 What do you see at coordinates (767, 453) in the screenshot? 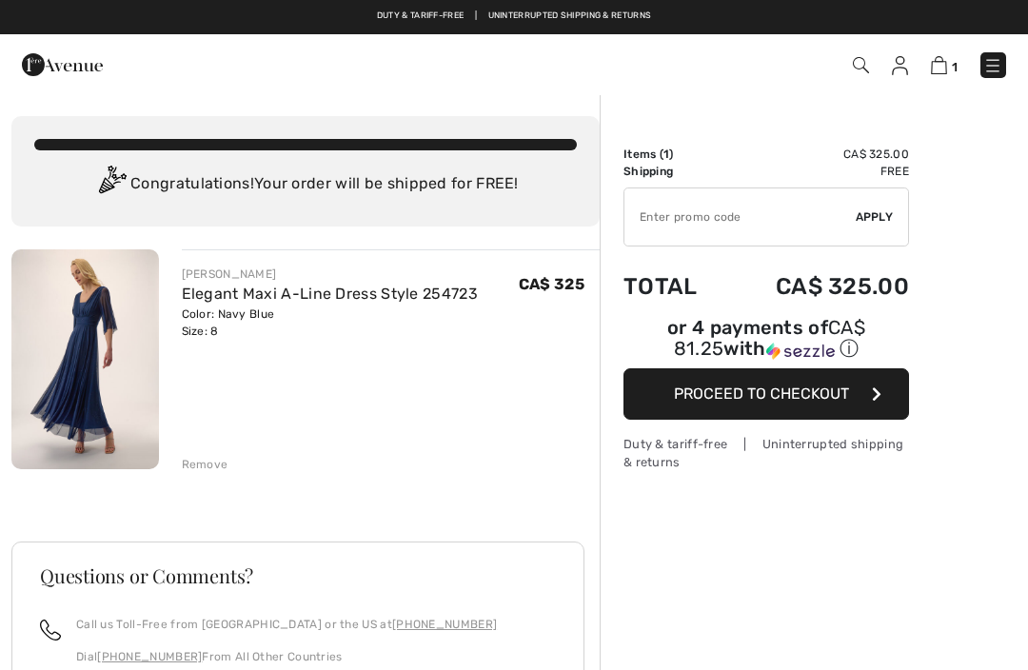
I see `div: Duty & tariff-free | Uninterrupted shipping & returns` at bounding box center [767, 453].